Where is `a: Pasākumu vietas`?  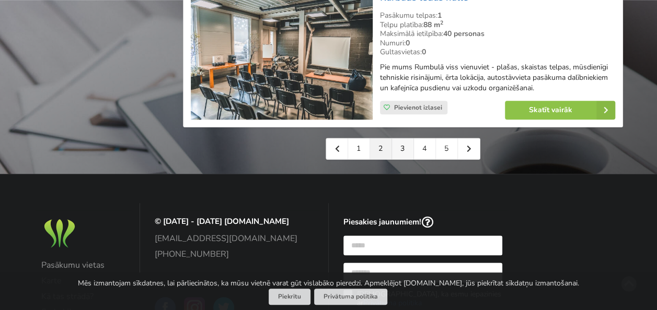 a: Pasākumu vietas is located at coordinates (83, 265).